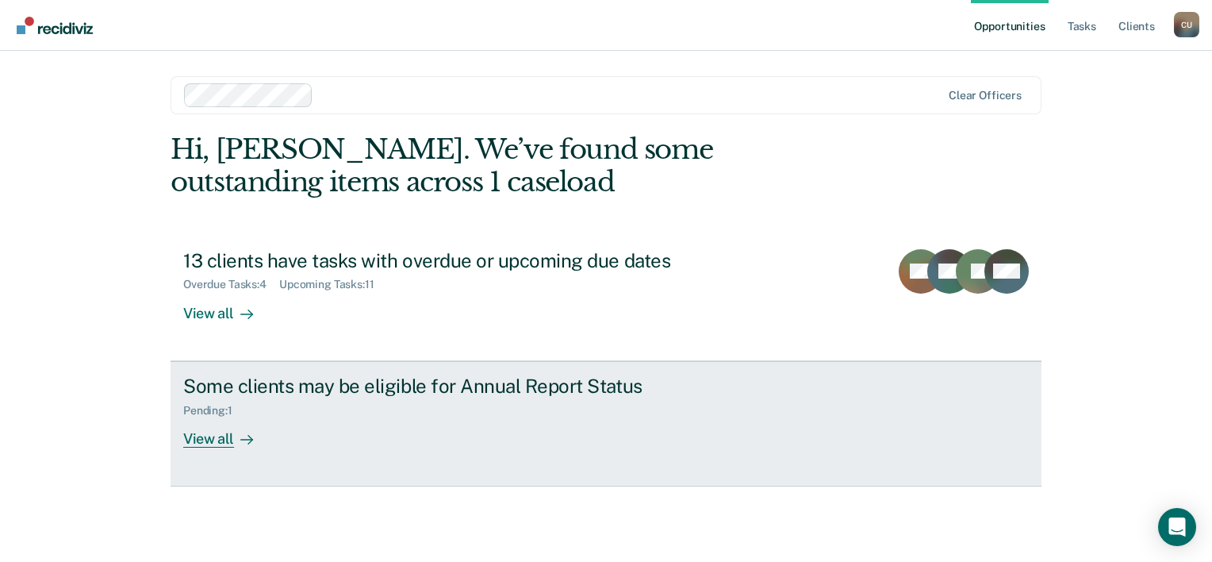  I want to click on div: Open Intercom Messenger, so click(1177, 527).